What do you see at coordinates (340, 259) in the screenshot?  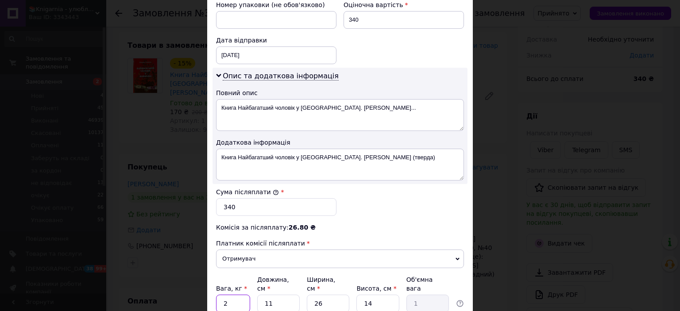 I see `span: Отримувач` at bounding box center [340, 259].